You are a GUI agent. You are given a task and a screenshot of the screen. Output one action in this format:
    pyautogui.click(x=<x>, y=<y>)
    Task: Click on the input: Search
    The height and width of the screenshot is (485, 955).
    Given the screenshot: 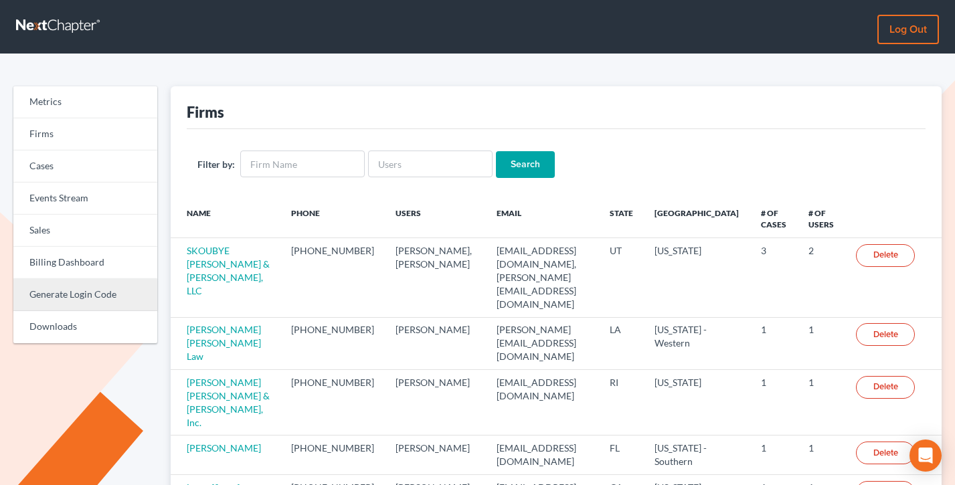 What is the action you would take?
    pyautogui.click(x=525, y=165)
    